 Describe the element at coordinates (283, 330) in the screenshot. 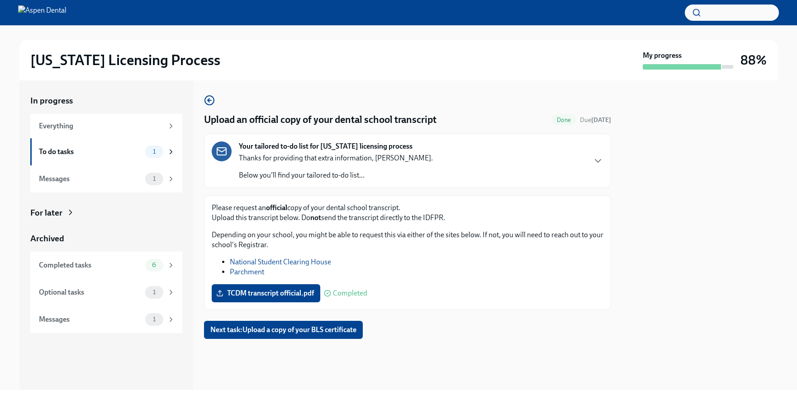

I see `a: Next task:Upload a copy of your BLS certificate` at that location.